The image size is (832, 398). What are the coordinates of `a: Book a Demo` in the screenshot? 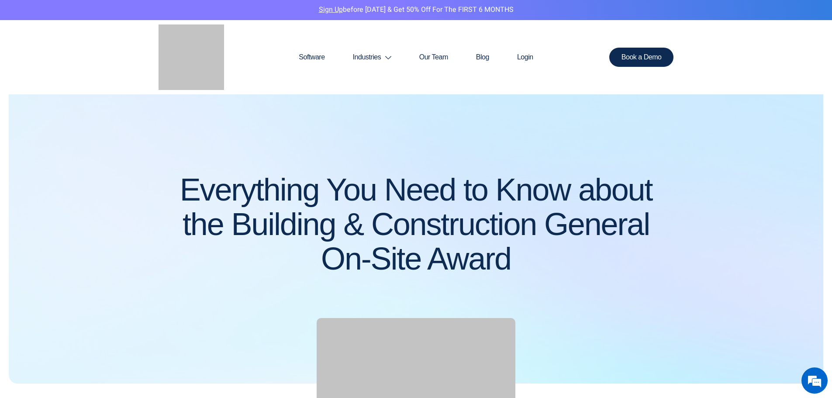 It's located at (642, 57).